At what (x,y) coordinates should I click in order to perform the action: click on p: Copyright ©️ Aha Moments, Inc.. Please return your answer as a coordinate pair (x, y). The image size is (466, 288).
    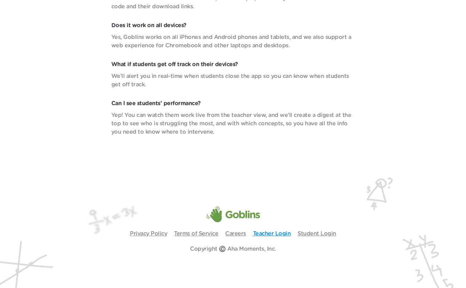
    Looking at the image, I should click on (233, 249).